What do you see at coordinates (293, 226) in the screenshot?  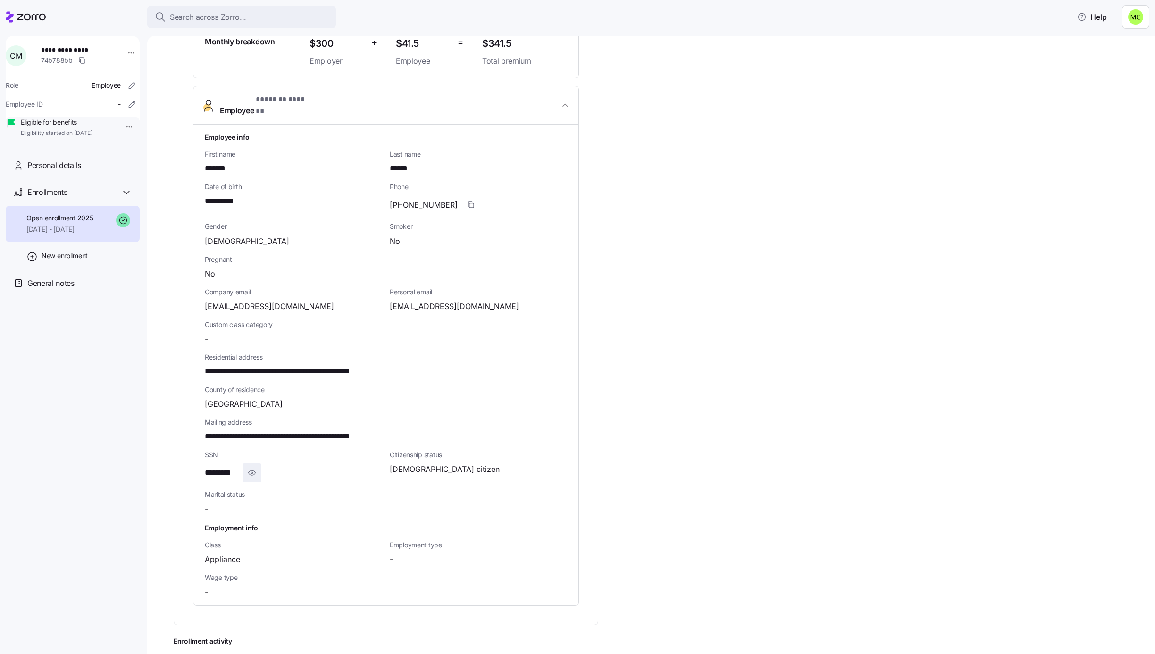 I see `span: Gender` at bounding box center [293, 226].